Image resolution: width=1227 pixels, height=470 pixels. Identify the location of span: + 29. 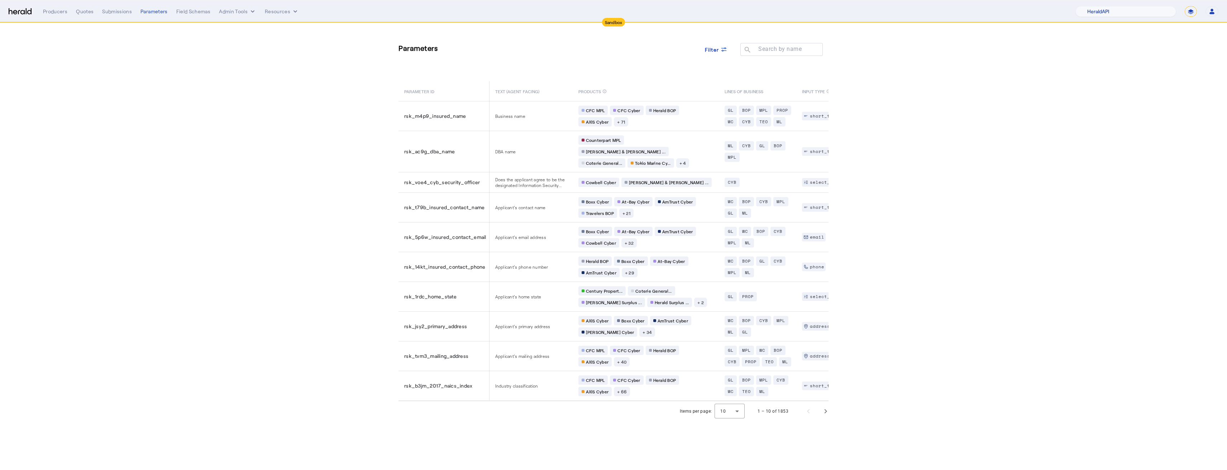
(630, 273).